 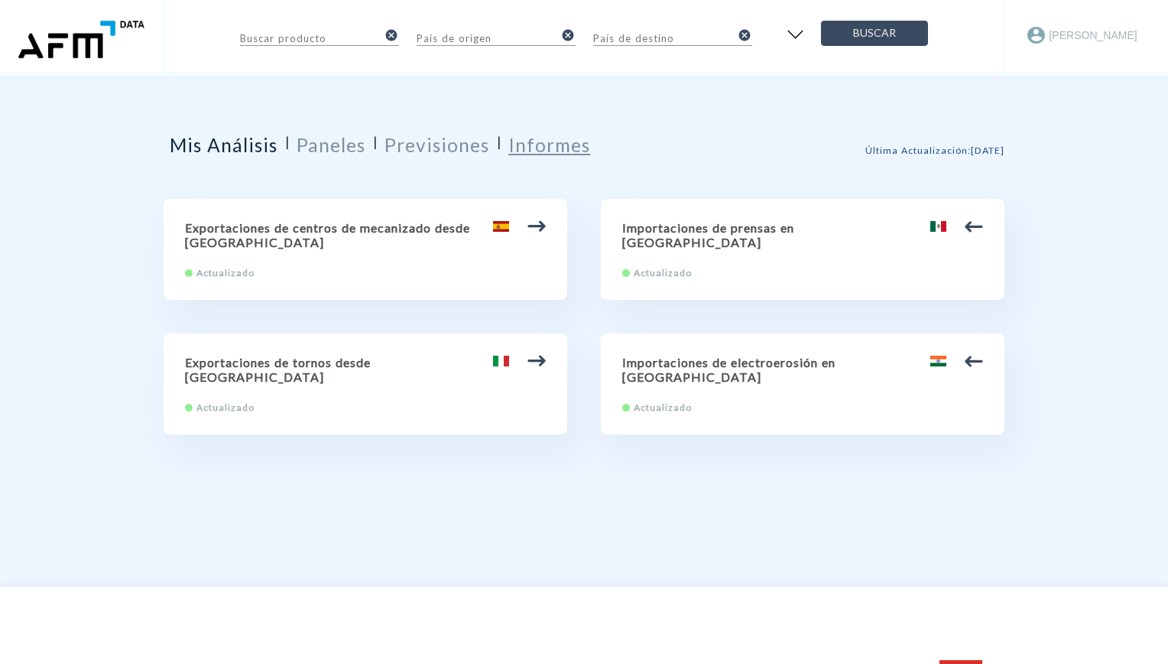 I want to click on h2: Paneles, so click(x=331, y=145).